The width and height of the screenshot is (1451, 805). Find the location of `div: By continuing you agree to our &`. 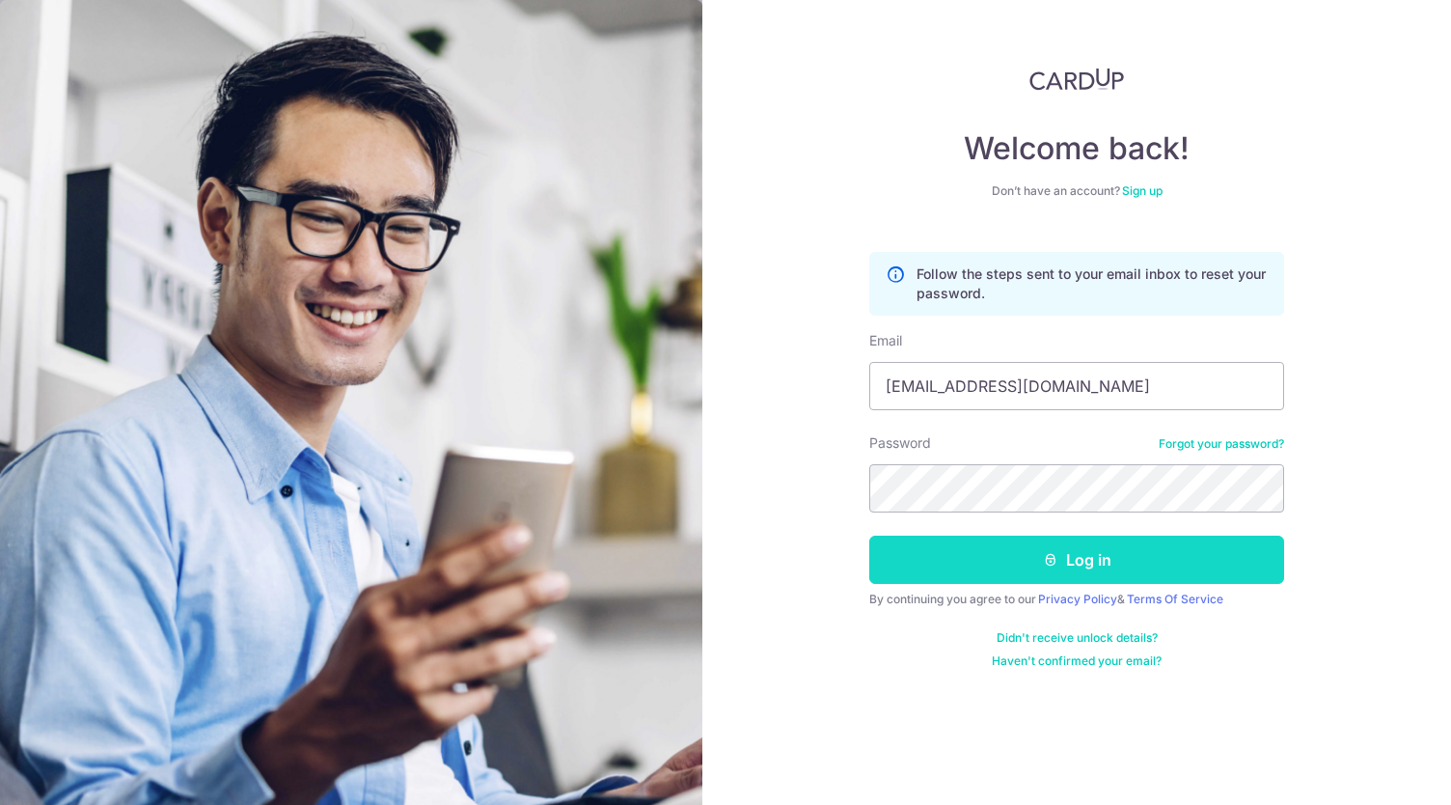

div: By continuing you agree to our & is located at coordinates (1077, 599).